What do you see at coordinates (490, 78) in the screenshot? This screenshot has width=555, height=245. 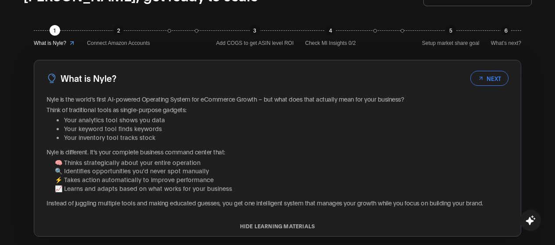 I see `button: NEXT` at bounding box center [490, 78].